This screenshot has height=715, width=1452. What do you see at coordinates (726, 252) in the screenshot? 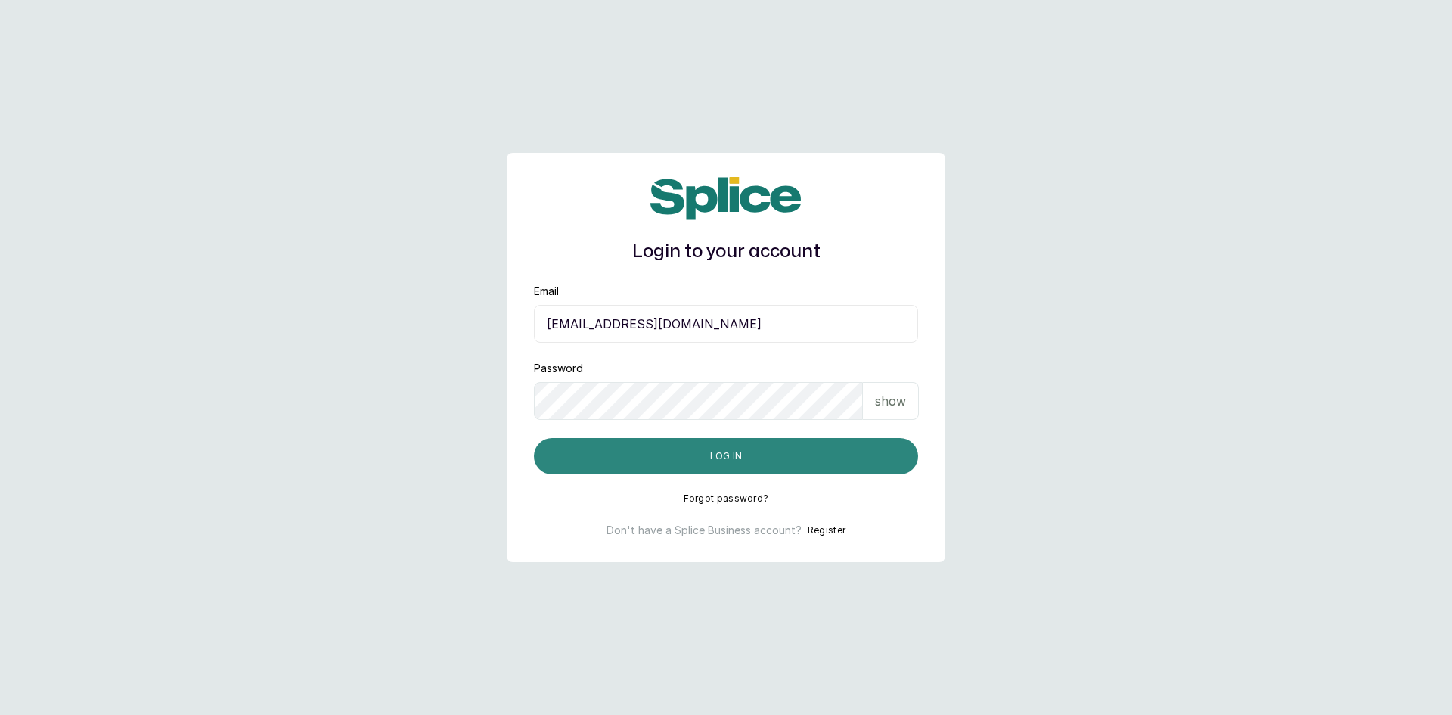
I see `h1: Login to your account` at bounding box center [726, 252].